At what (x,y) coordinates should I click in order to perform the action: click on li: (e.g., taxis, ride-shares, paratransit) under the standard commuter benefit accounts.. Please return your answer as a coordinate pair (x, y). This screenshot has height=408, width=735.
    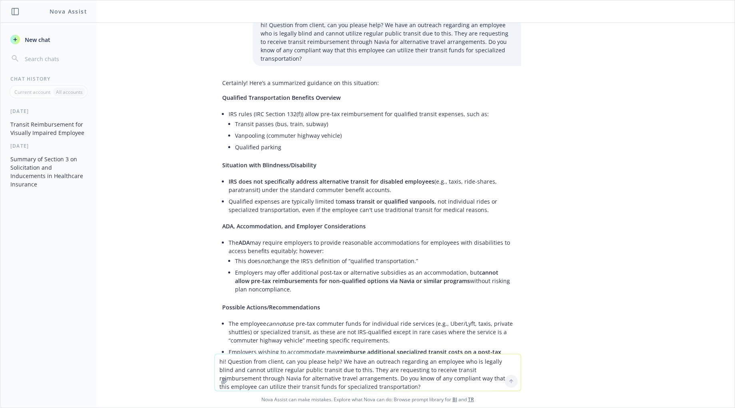
    Looking at the image, I should click on (371, 186).